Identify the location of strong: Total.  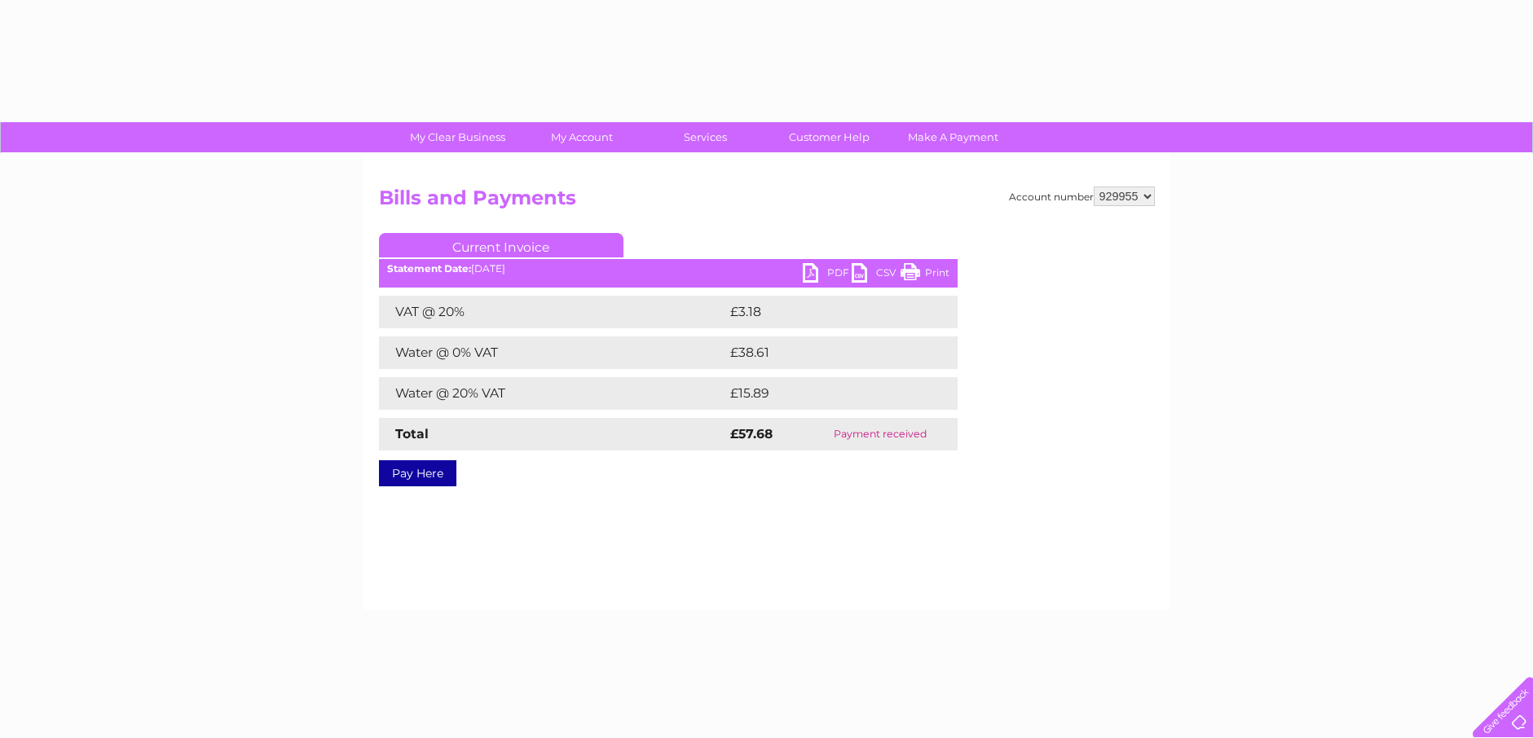
(412, 434).